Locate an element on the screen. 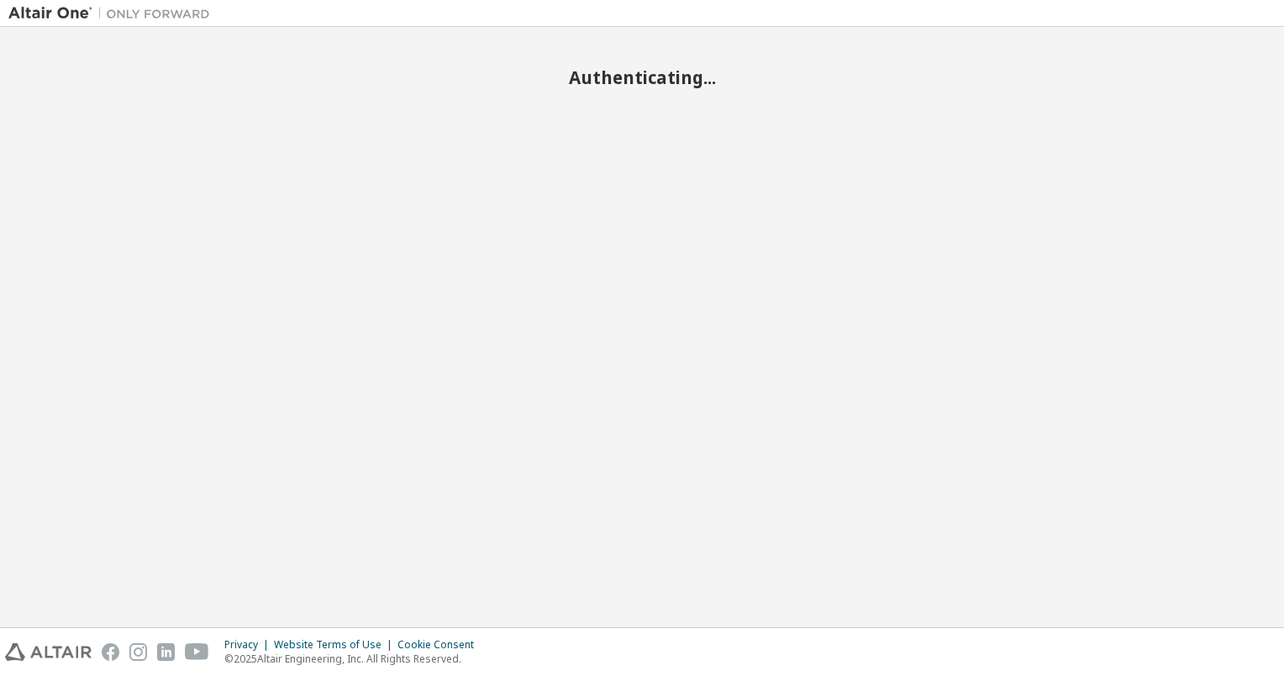  img: youtube.svg is located at coordinates (197, 651).